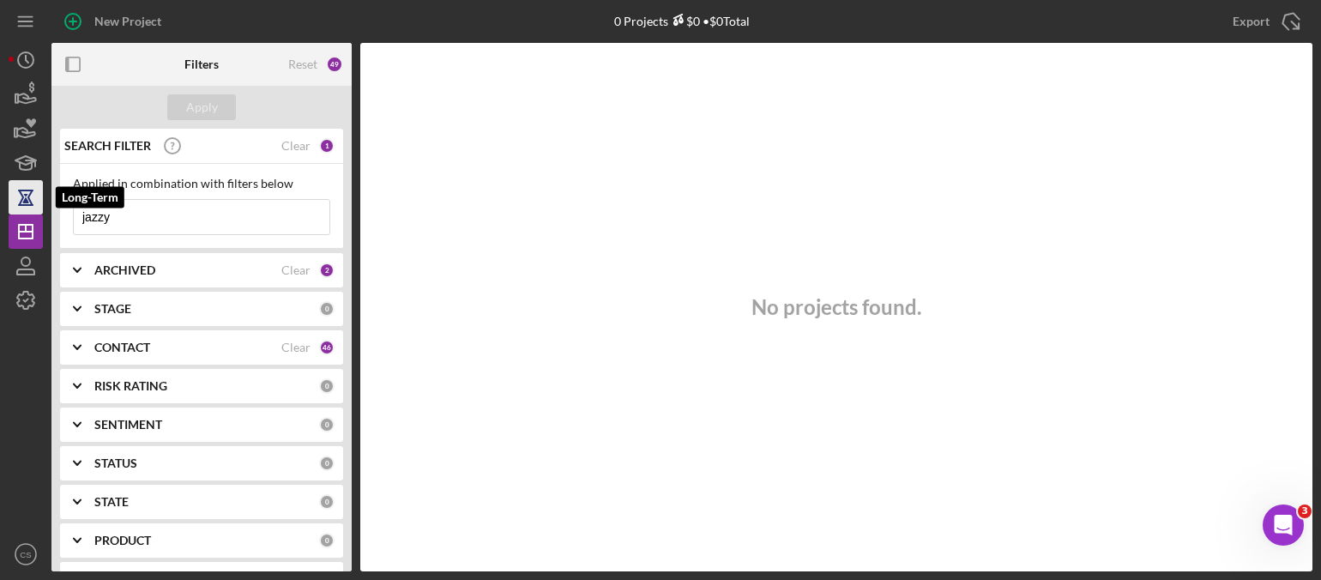 The width and height of the screenshot is (1321, 580). What do you see at coordinates (123, 541) in the screenshot?
I see `b: PRODUCT` at bounding box center [123, 541].